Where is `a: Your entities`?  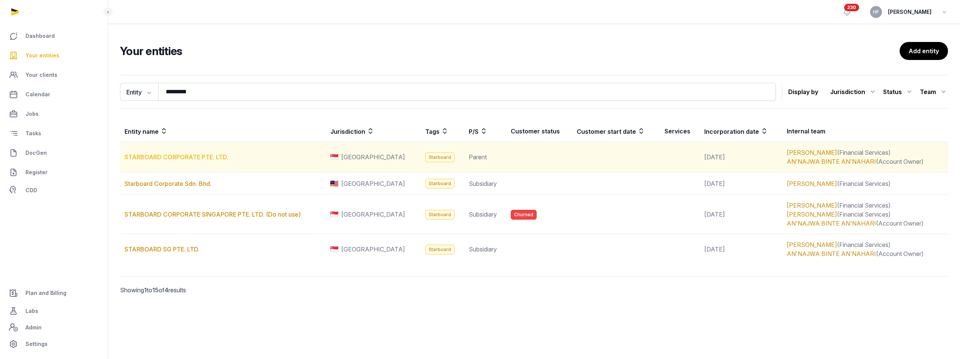
a: Your entities is located at coordinates (54, 56).